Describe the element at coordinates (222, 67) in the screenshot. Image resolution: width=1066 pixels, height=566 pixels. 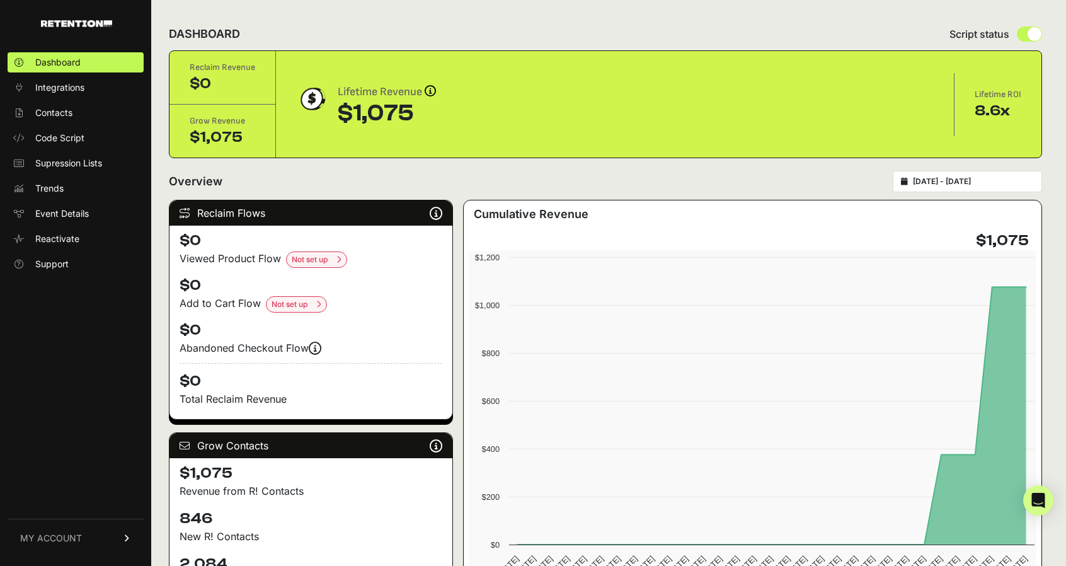
I see `div: Reclaim Revenue` at that location.